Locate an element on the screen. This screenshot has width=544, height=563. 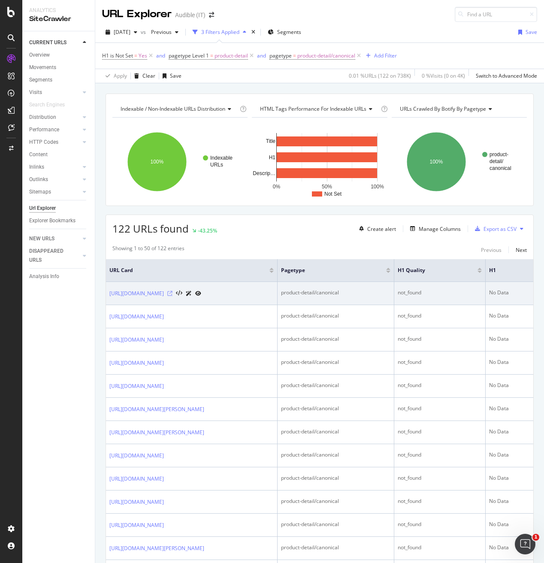
span: HTML Tags Performance for Indexable URLs is located at coordinates (313, 109).